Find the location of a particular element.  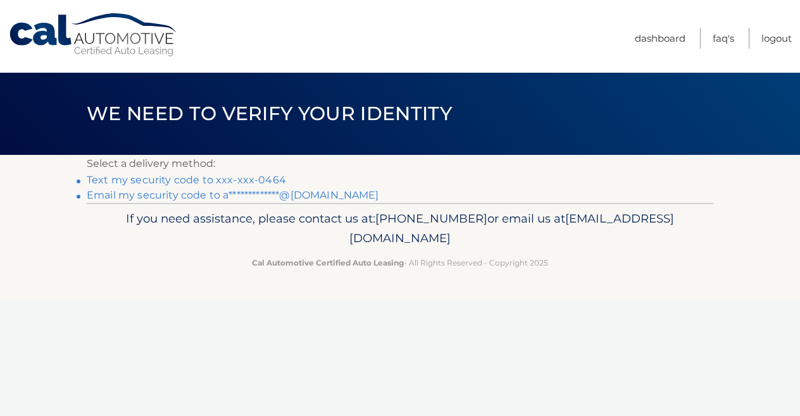

p: Select a delivery method: is located at coordinates (400, 164).